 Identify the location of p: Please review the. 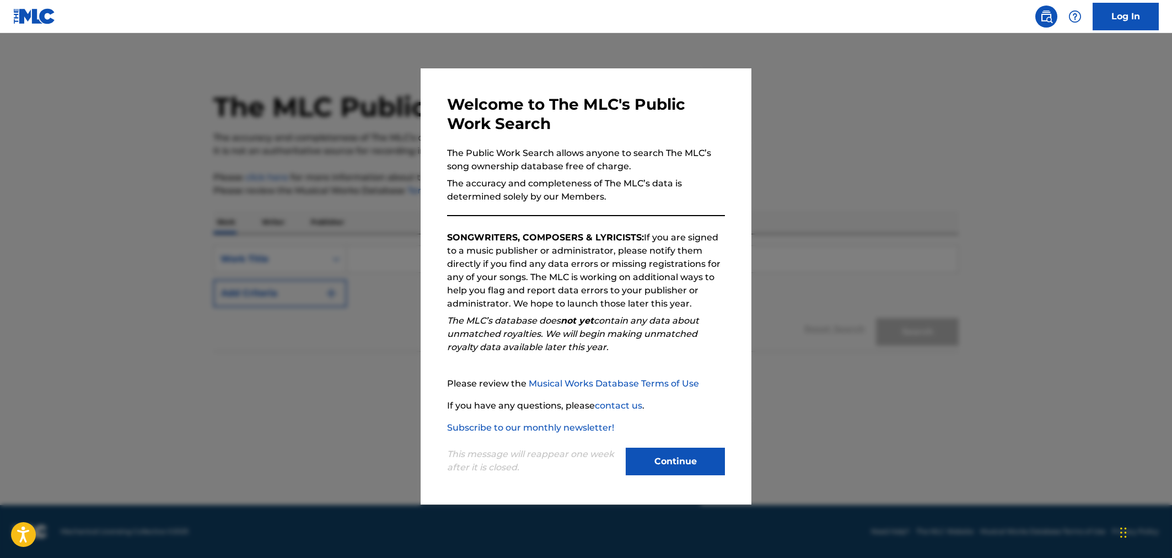
(586, 384).